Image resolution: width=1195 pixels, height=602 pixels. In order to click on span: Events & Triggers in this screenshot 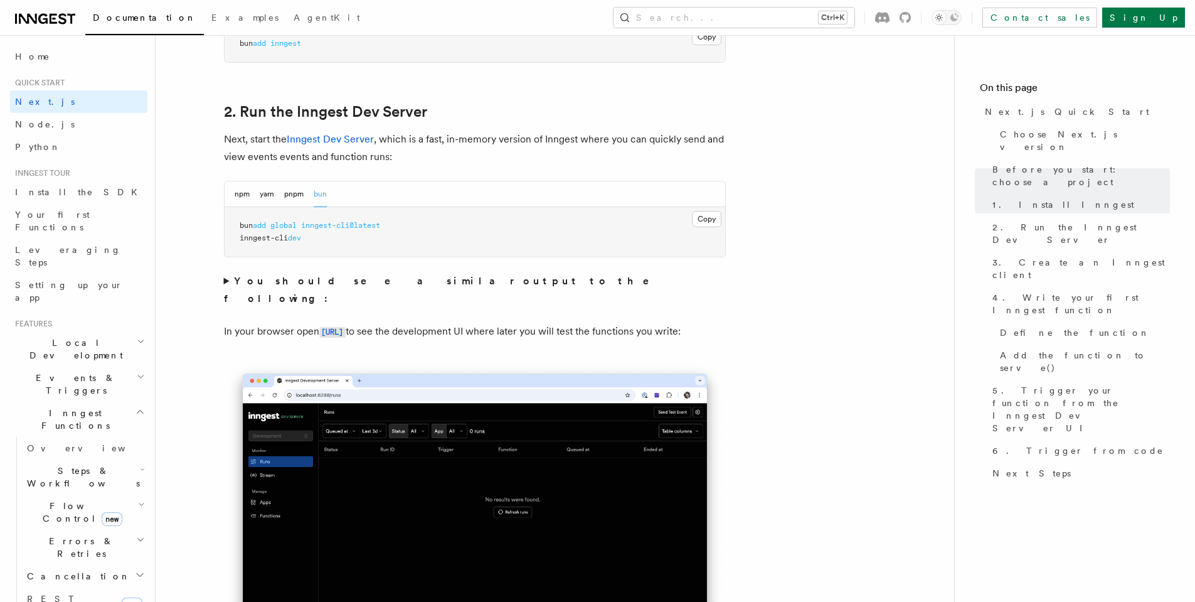, I will do `click(73, 384)`.